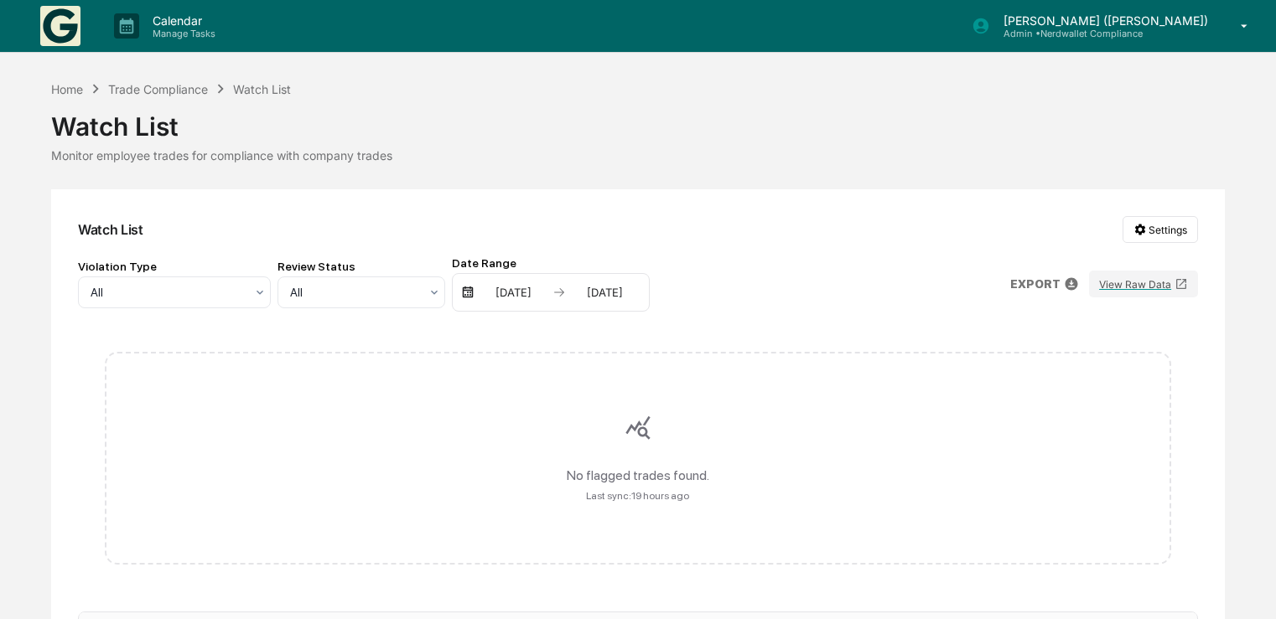 The width and height of the screenshot is (1276, 619). What do you see at coordinates (551, 263) in the screenshot?
I see `div: Date Range` at bounding box center [551, 263].